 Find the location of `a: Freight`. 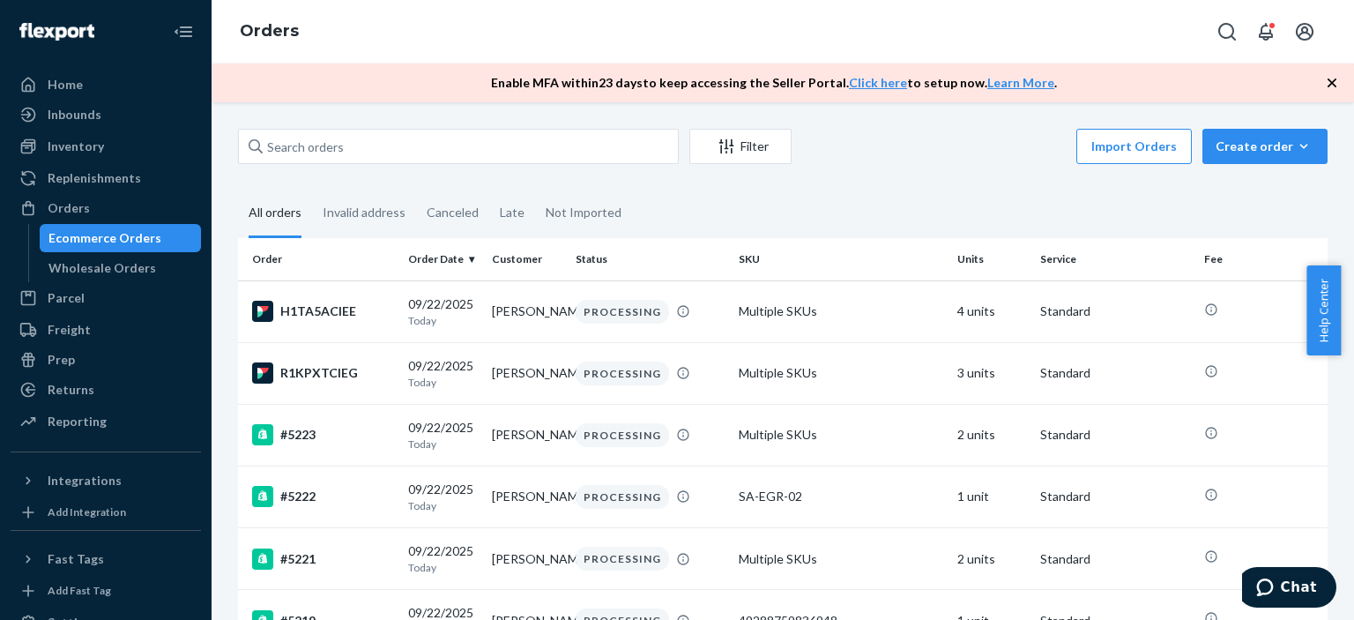

a: Freight is located at coordinates (106, 330).